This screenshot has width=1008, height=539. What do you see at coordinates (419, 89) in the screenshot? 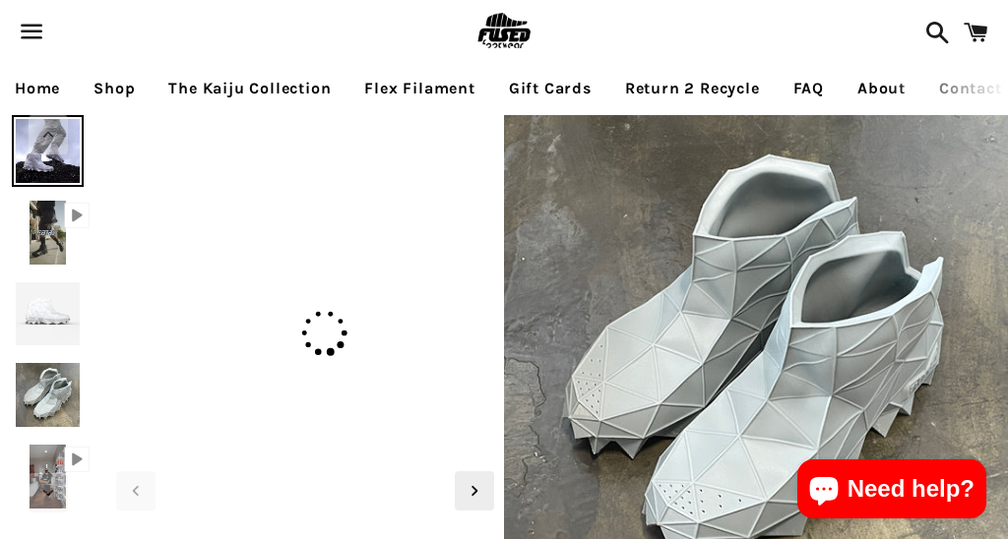
I see `a: Flex Filament` at bounding box center [419, 89].